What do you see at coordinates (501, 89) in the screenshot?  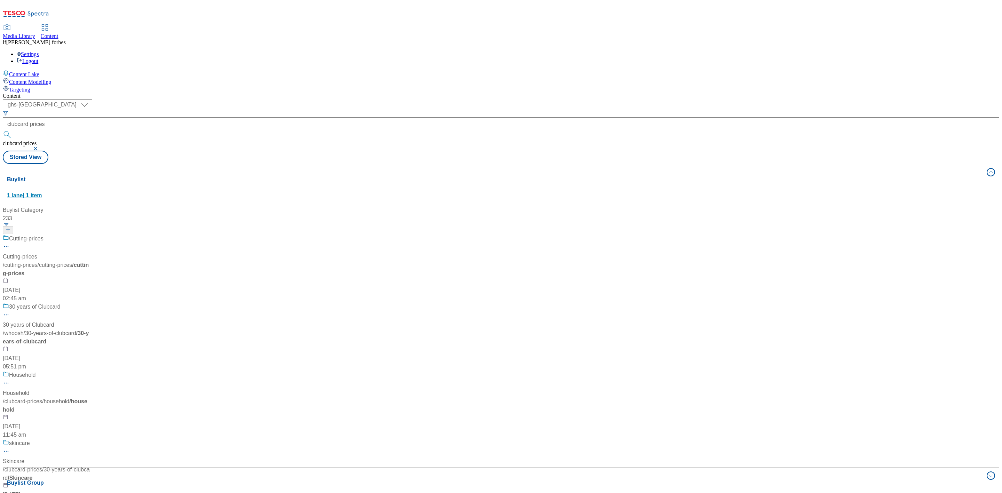 I see `a: Targeting` at bounding box center [501, 89].